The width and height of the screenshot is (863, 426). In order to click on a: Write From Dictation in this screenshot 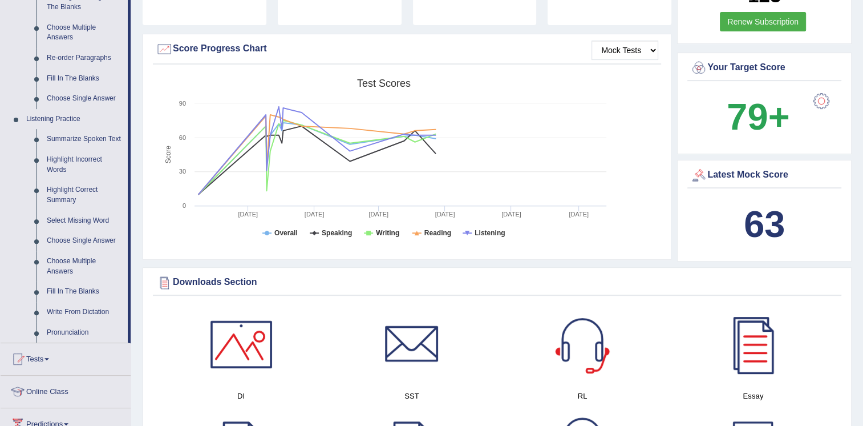, I will do `click(84, 312)`.